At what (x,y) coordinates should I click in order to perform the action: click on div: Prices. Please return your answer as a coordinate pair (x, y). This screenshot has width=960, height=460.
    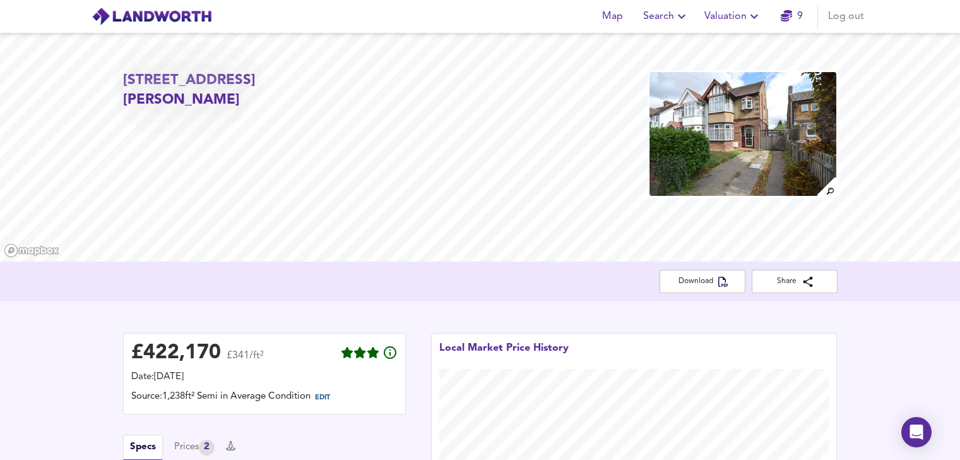
    Looking at the image, I should click on (194, 447).